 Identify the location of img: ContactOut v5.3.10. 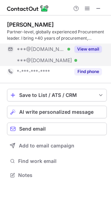
(28, 8).